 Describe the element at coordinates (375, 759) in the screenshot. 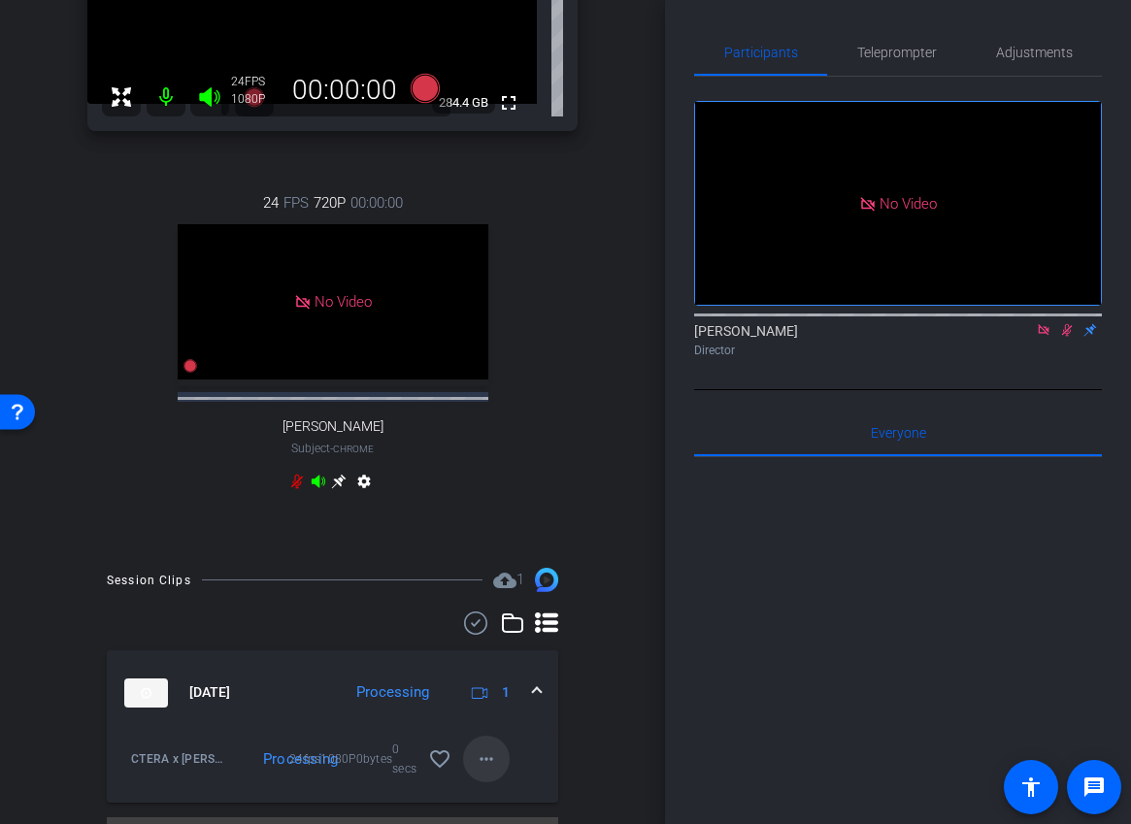

I see `span: 0bytes` at that location.